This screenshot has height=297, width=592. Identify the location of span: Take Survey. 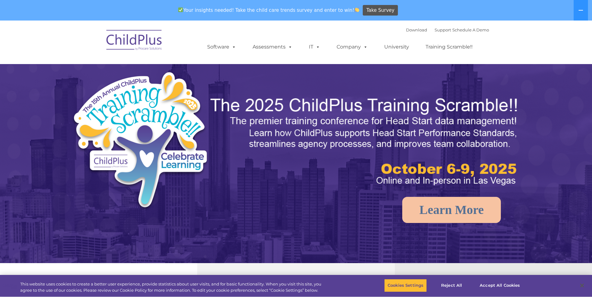
(380, 10).